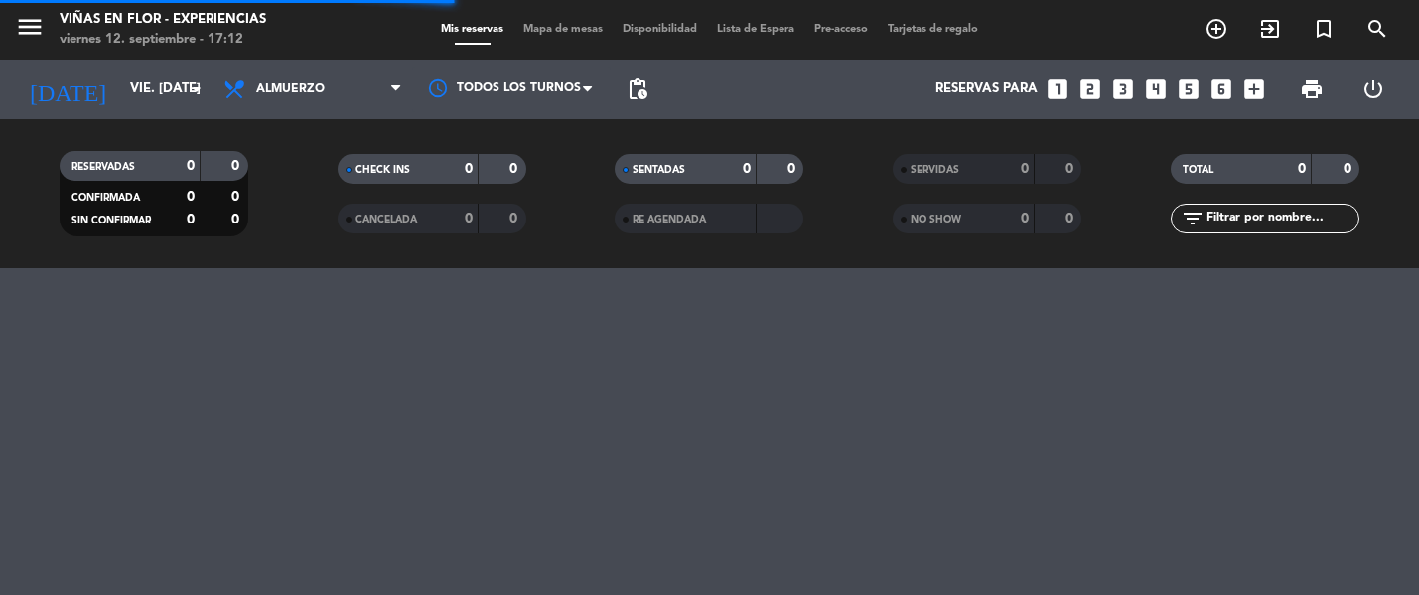 The width and height of the screenshot is (1419, 595). What do you see at coordinates (1254, 89) in the screenshot?
I see `i: add_box` at bounding box center [1254, 89].